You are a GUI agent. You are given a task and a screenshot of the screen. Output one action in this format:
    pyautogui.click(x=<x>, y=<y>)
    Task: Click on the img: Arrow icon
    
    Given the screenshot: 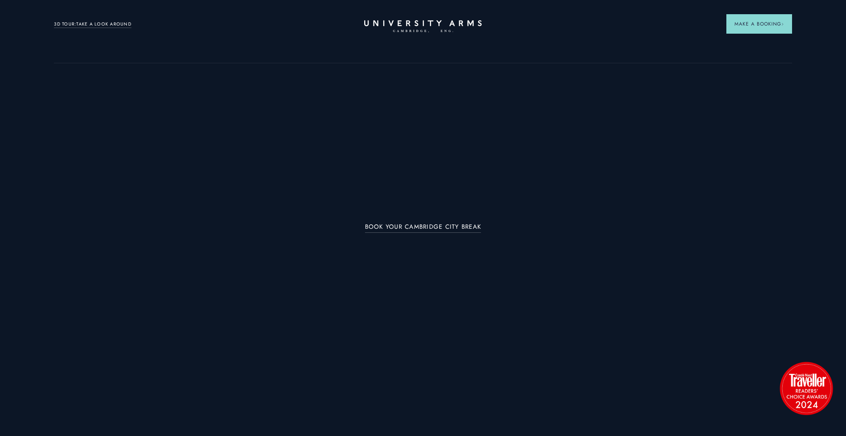 What is the action you would take?
    pyautogui.click(x=782, y=24)
    